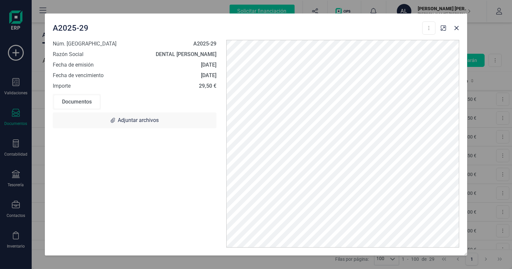  What do you see at coordinates (77, 102) in the screenshot?
I see `div: Documentos` at bounding box center [77, 102].